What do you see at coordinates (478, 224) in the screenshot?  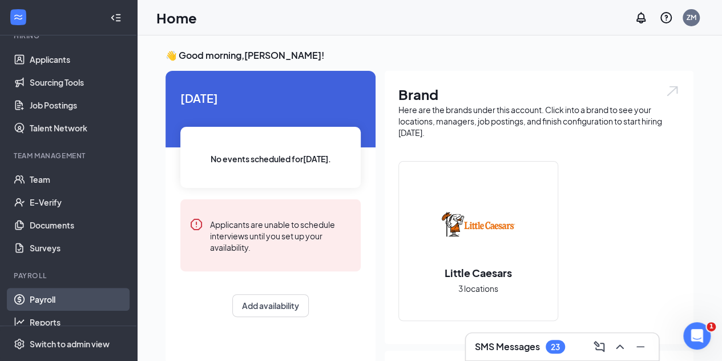 I see `img: Little Caesars` at bounding box center [478, 224].